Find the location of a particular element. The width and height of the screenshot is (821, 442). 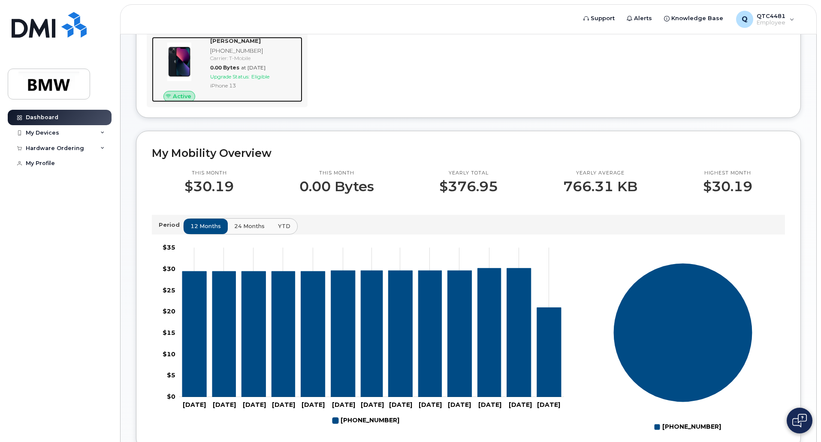

div: Carrier: T-Mobile is located at coordinates (254, 58).